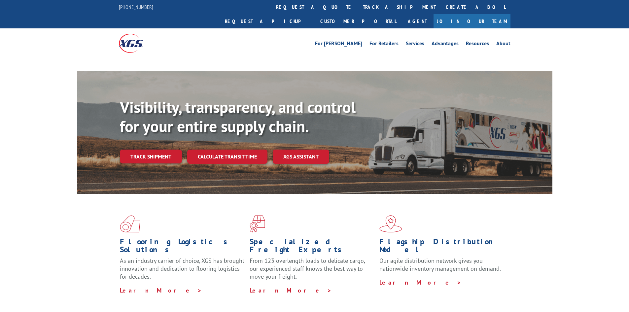 This screenshot has height=312, width=629. I want to click on span: As an industry carrier of choice, XGS has brought innovation and dedication to flooring logistics..., so click(182, 268).